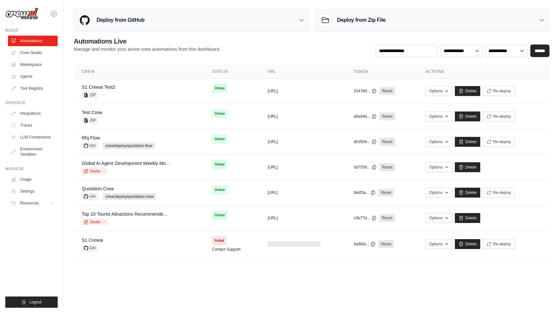 Image resolution: width=560 pixels, height=313 pixels. Describe the element at coordinates (120, 20) in the screenshot. I see `h3: Deploy from GitHub` at that location.